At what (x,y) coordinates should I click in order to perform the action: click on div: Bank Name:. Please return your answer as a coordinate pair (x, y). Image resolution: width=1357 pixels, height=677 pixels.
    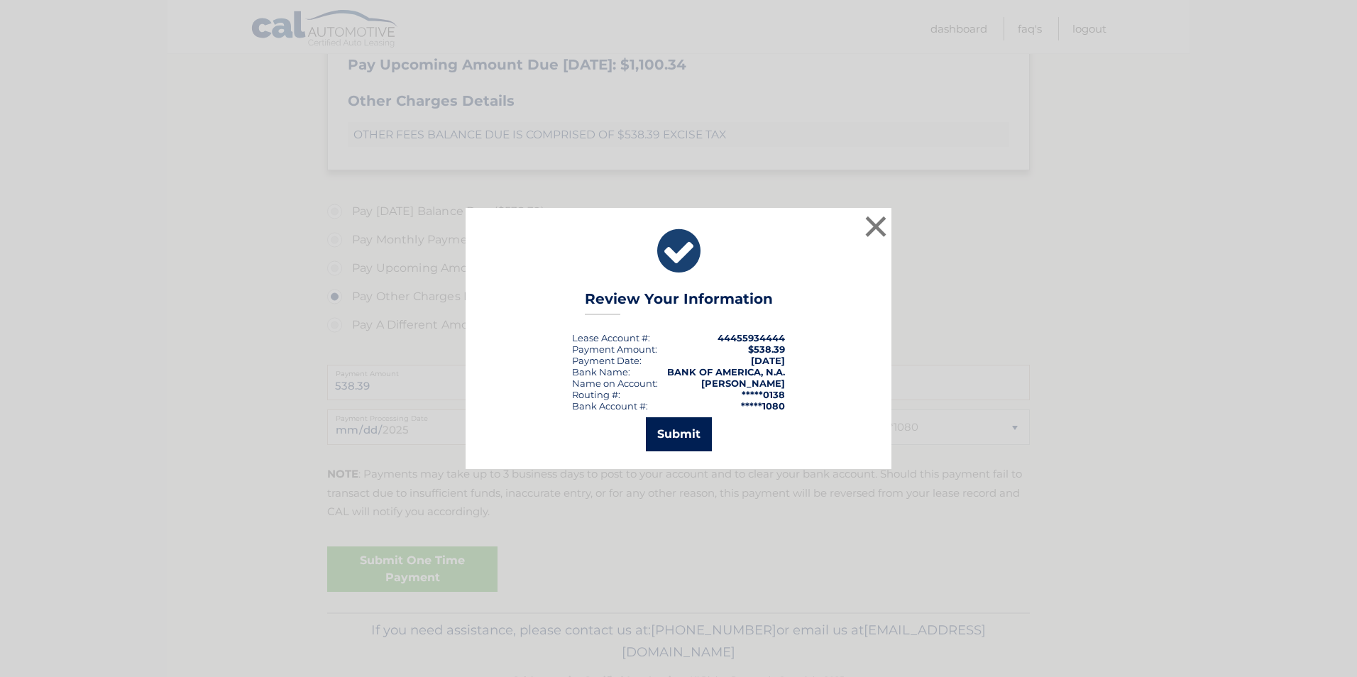
    Looking at the image, I should click on (601, 372).